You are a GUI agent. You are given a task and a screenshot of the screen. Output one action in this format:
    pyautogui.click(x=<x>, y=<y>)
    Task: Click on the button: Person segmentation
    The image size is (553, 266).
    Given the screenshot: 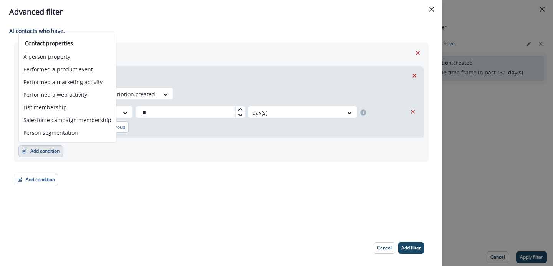 What is the action you would take?
    pyautogui.click(x=67, y=132)
    